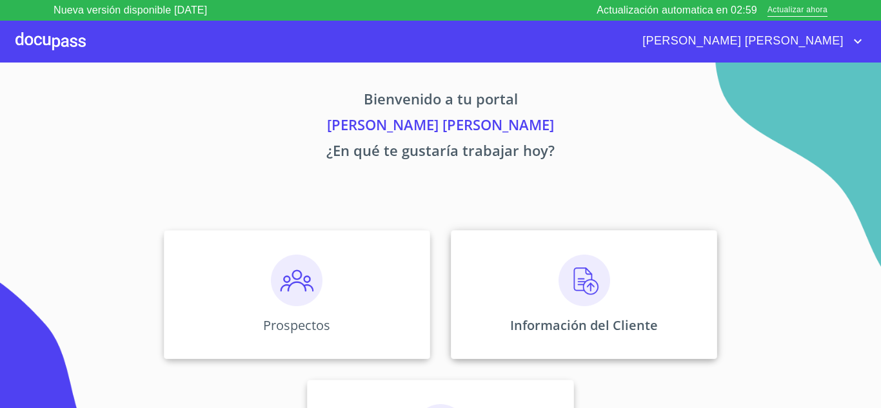 This screenshot has width=881, height=408. What do you see at coordinates (749, 41) in the screenshot?
I see `button: account of current user` at bounding box center [749, 41].